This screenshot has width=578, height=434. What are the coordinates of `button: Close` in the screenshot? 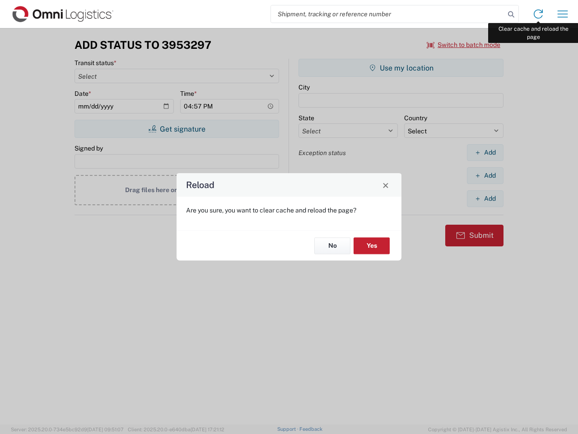 It's located at (386, 185).